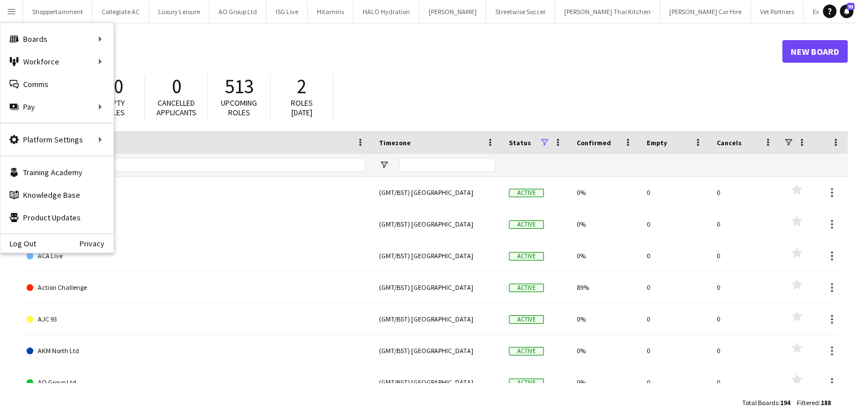 The height and width of the screenshot is (417, 859). Describe the element at coordinates (330, 11) in the screenshot. I see `button: Hitamins` at that location.